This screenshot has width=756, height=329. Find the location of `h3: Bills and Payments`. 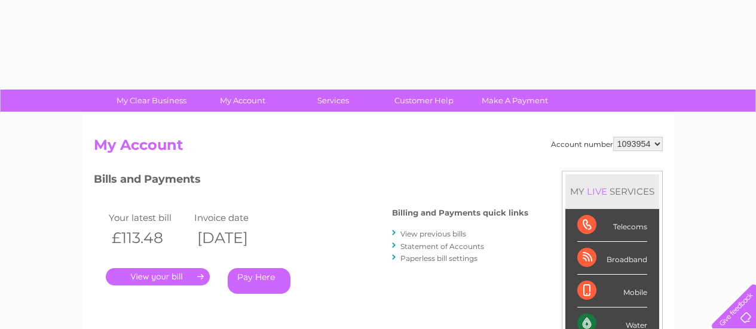

h3: Bills and Payments is located at coordinates (311, 181).